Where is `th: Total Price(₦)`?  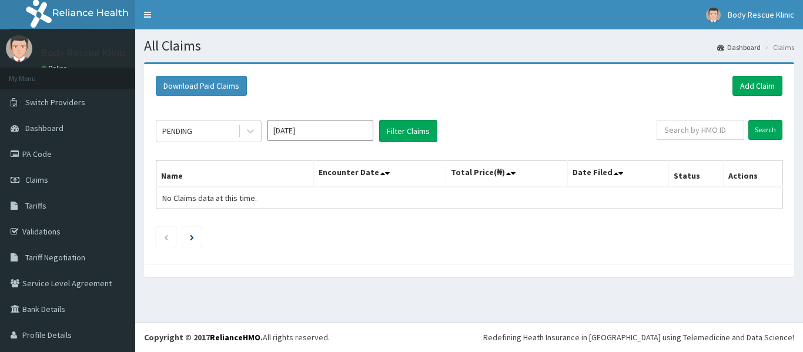
th: Total Price(₦) is located at coordinates (507, 174).